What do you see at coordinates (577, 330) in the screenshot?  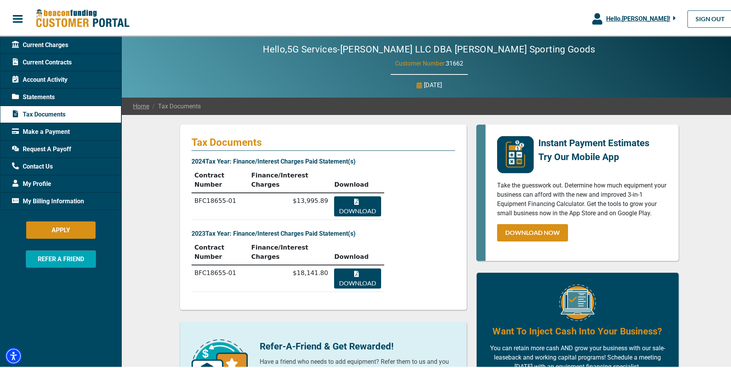 I see `h4: Want To Inject Cash Into Your Business?` at bounding box center [577, 330].